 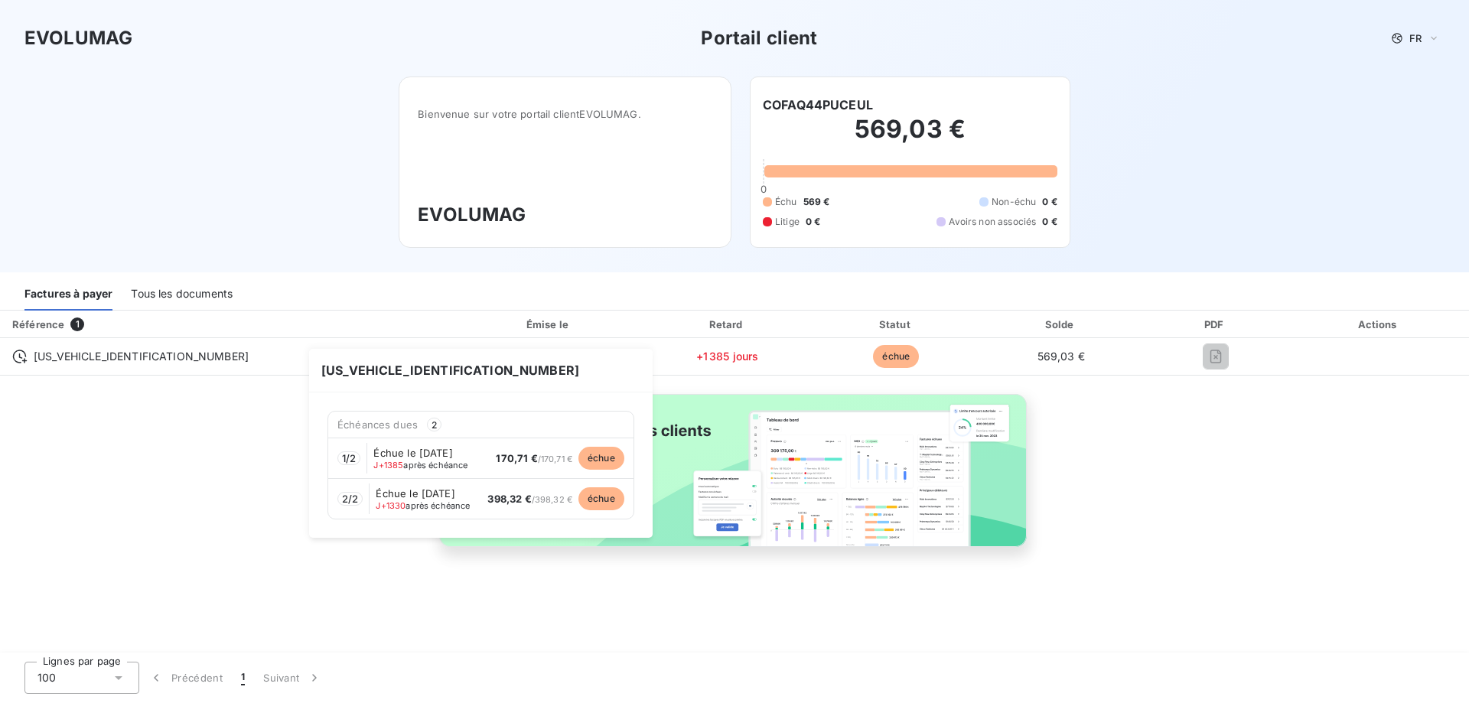 I want to click on span: 0, so click(x=763, y=189).